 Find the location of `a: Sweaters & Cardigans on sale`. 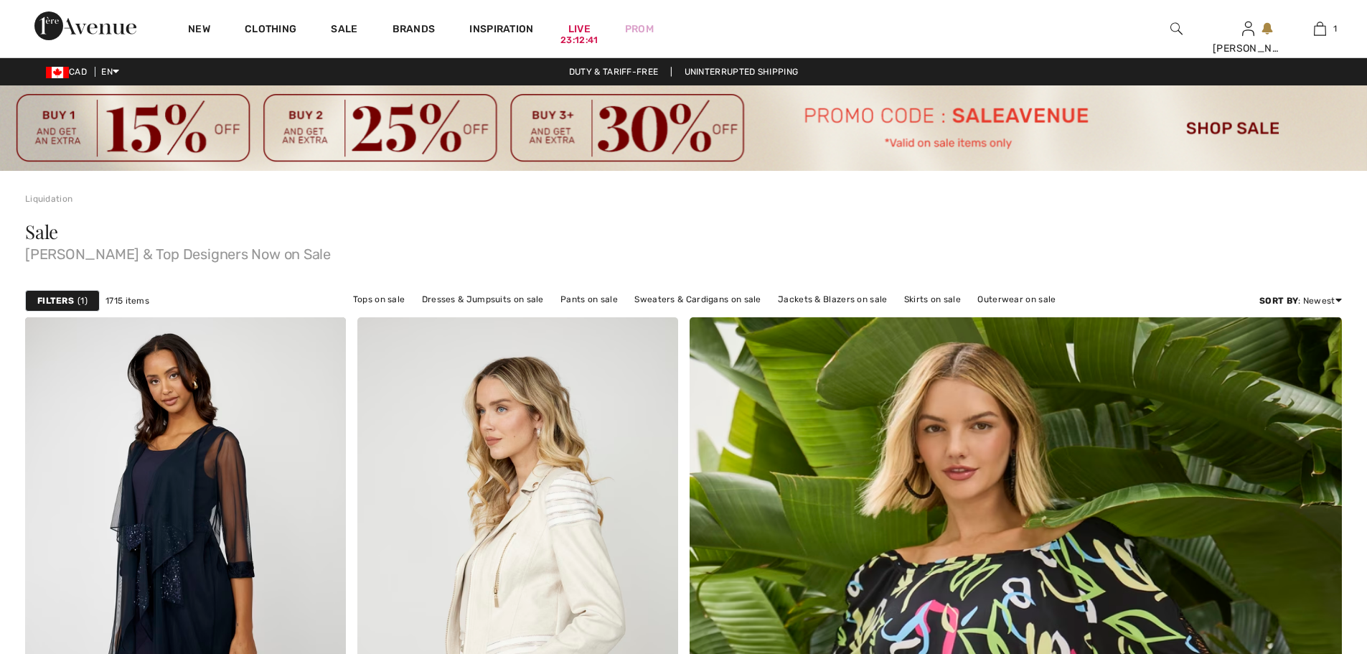

a: Sweaters & Cardigans on sale is located at coordinates (697, 299).